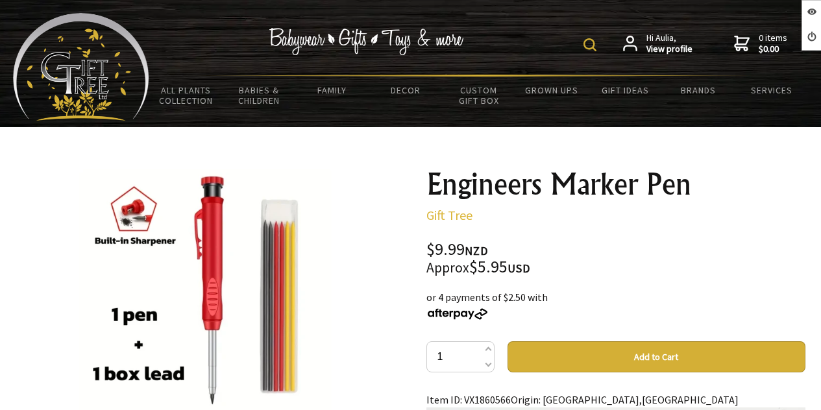 The height and width of the screenshot is (410, 821). Describe the element at coordinates (771, 90) in the screenshot. I see `a: Services` at that location.